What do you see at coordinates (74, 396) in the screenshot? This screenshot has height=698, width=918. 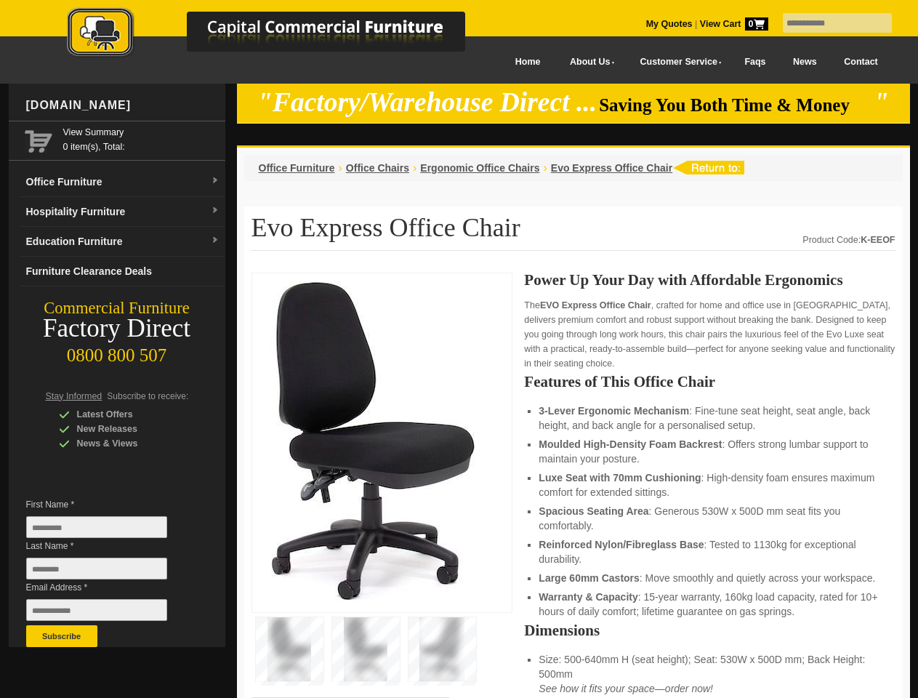 I see `span: Stay Informed` at bounding box center [74, 396].